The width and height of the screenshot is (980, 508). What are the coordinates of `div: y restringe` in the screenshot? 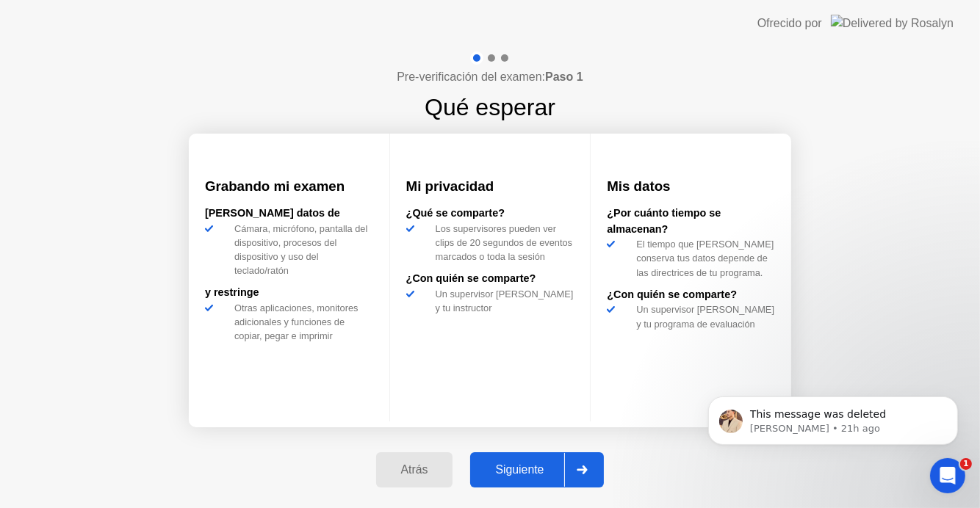 It's located at (289, 293).